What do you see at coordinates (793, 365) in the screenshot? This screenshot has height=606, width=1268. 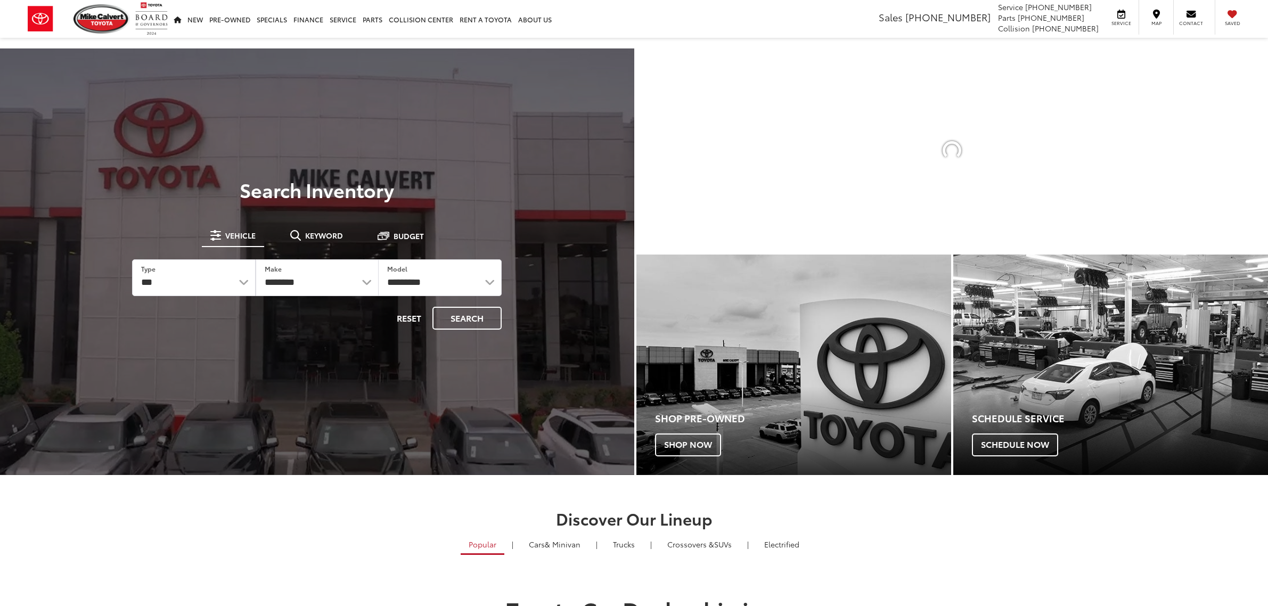 I see `a: Shop Pre-Owned Shop Now` at bounding box center [793, 365].